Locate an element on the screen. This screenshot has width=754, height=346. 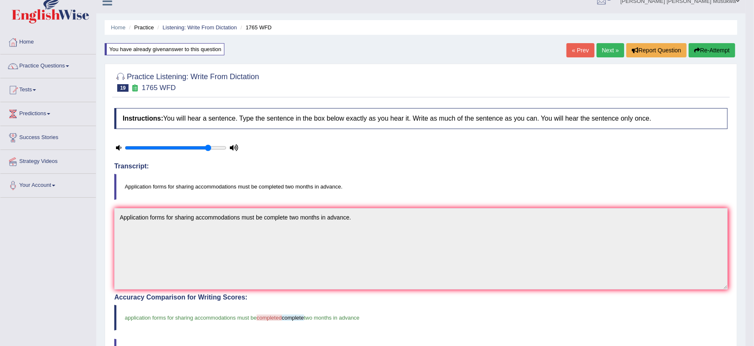
a: Tests is located at coordinates (48, 89).